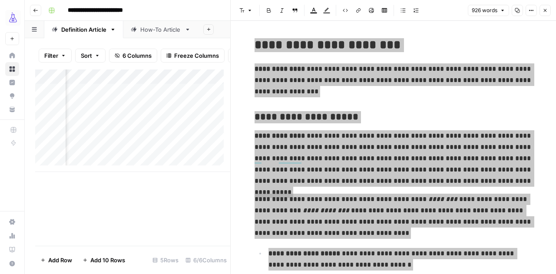 This screenshot has height=274, width=556. I want to click on a: Learning Hub, so click(12, 250).